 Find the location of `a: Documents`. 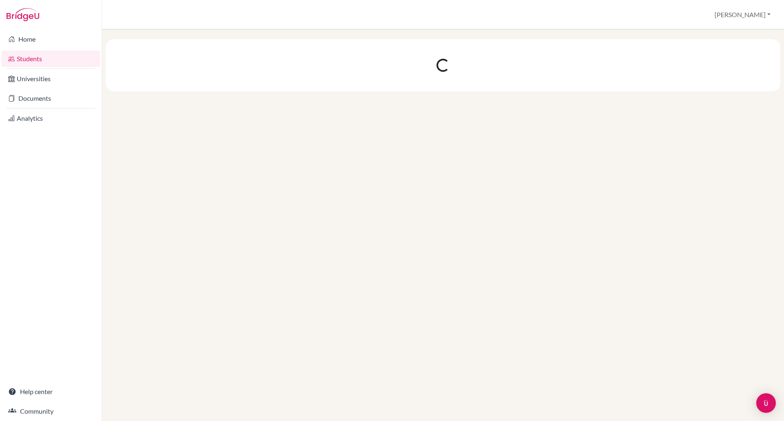

a: Documents is located at coordinates (51, 98).